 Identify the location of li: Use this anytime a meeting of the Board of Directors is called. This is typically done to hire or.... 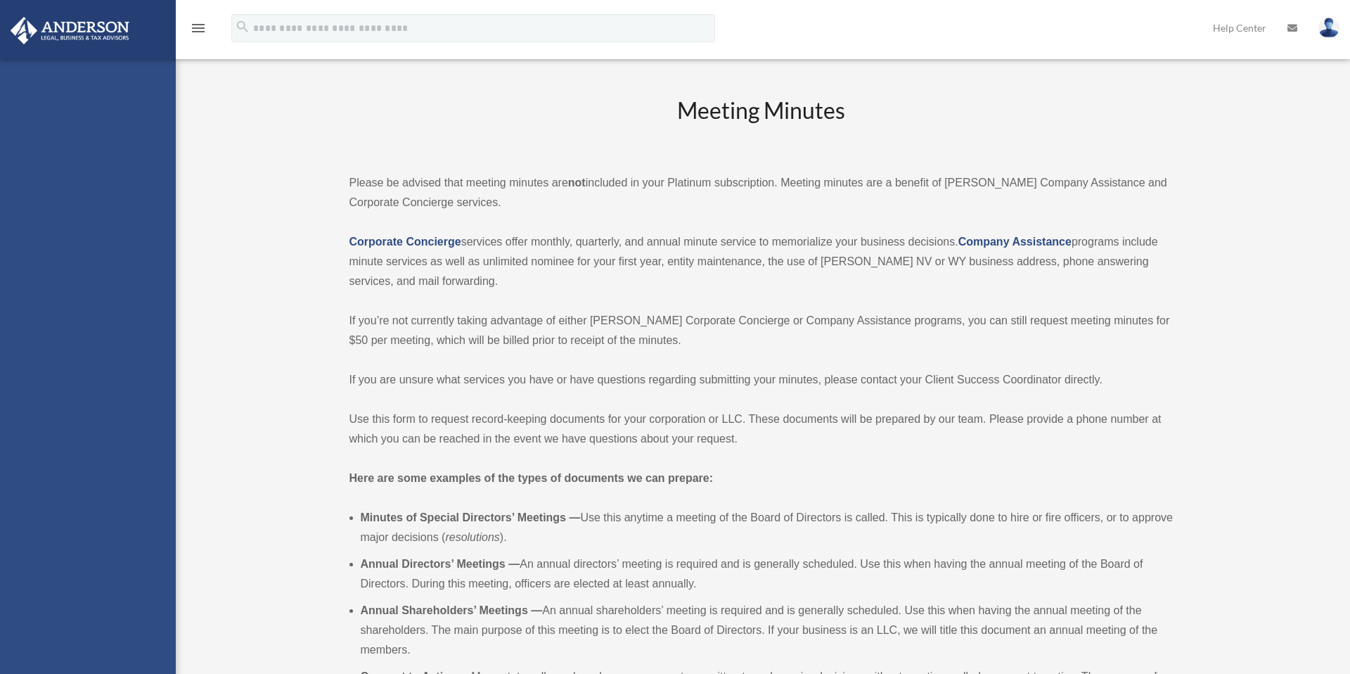
(767, 527).